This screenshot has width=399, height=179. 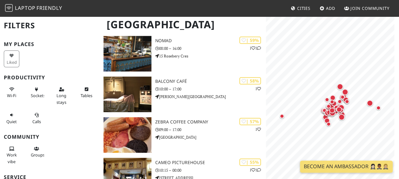 I want to click on a: Cities, so click(x=301, y=8).